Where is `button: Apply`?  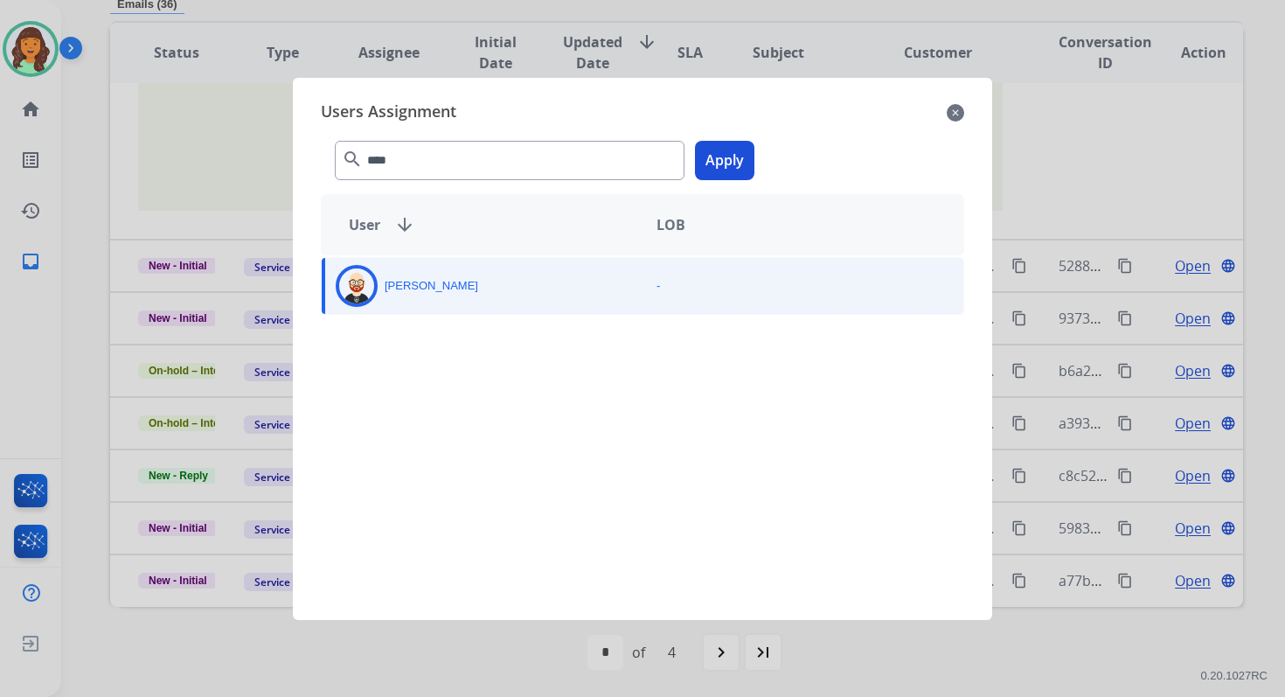
button: Apply is located at coordinates (725, 160).